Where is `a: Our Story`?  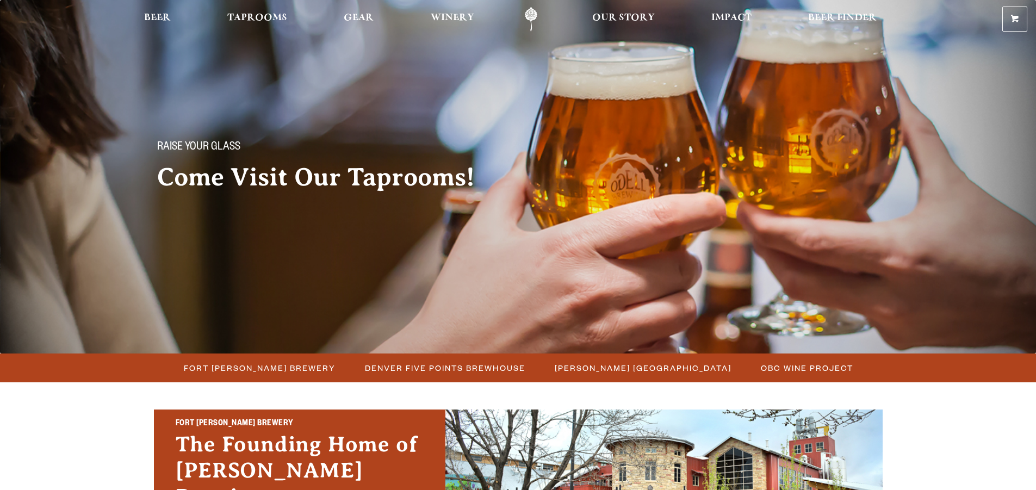
a: Our Story is located at coordinates (623, 19).